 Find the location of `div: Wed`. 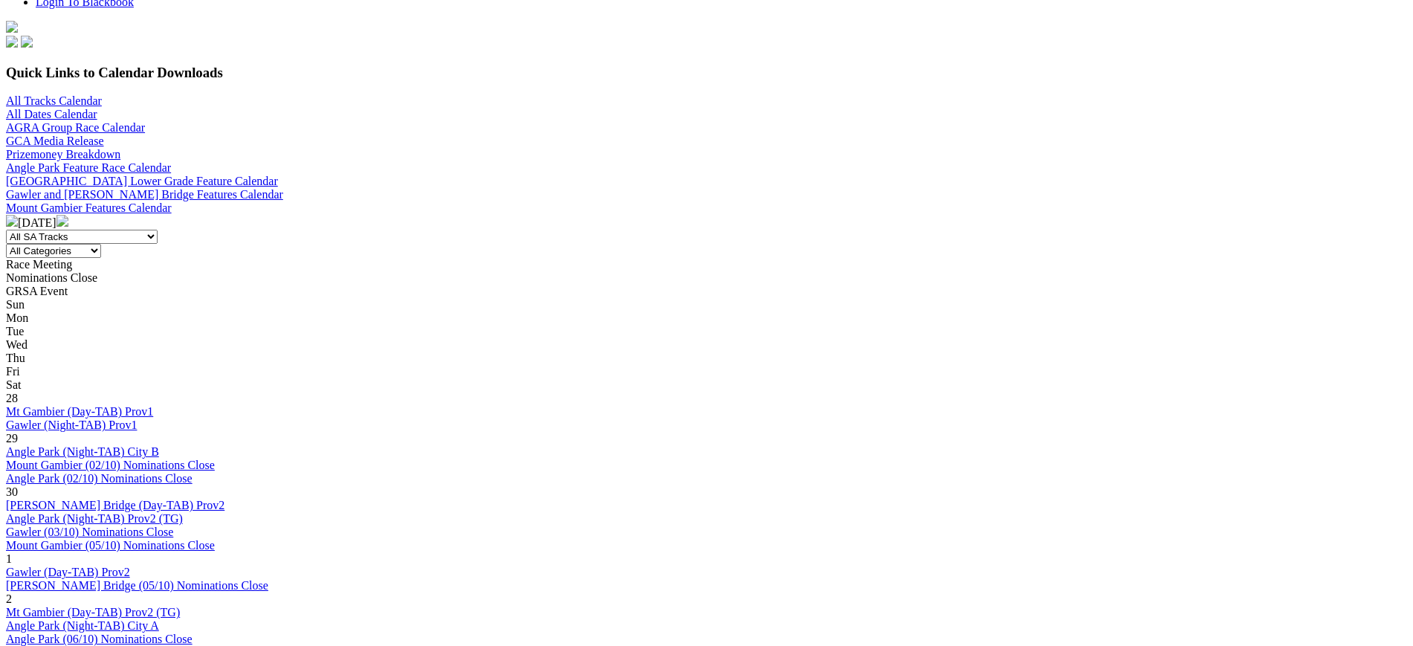

div: Wed is located at coordinates (706, 345).